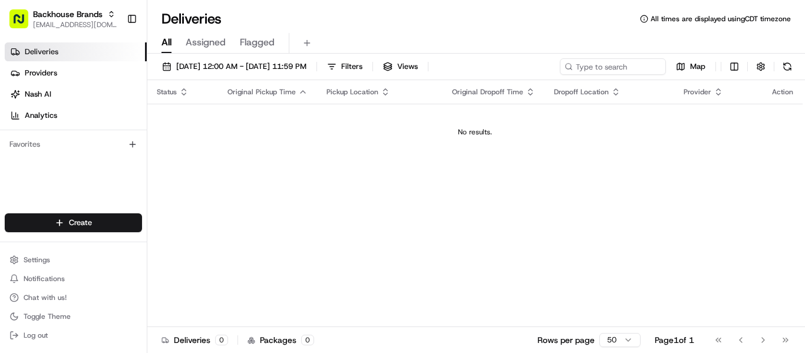 This screenshot has width=805, height=353. Describe the element at coordinates (73, 297) in the screenshot. I see `button: Chat with us!` at that location.